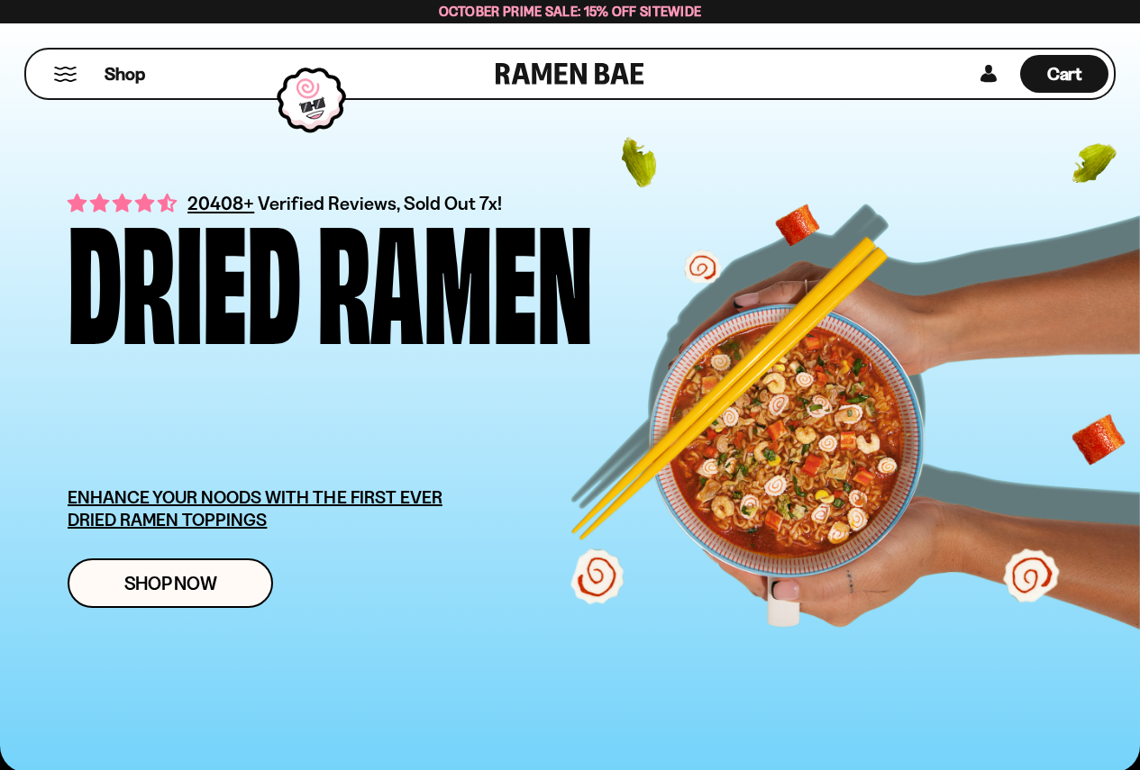 The width and height of the screenshot is (1140, 770). Describe the element at coordinates (65, 74) in the screenshot. I see `button: Mobile Menu Trigger` at that location.